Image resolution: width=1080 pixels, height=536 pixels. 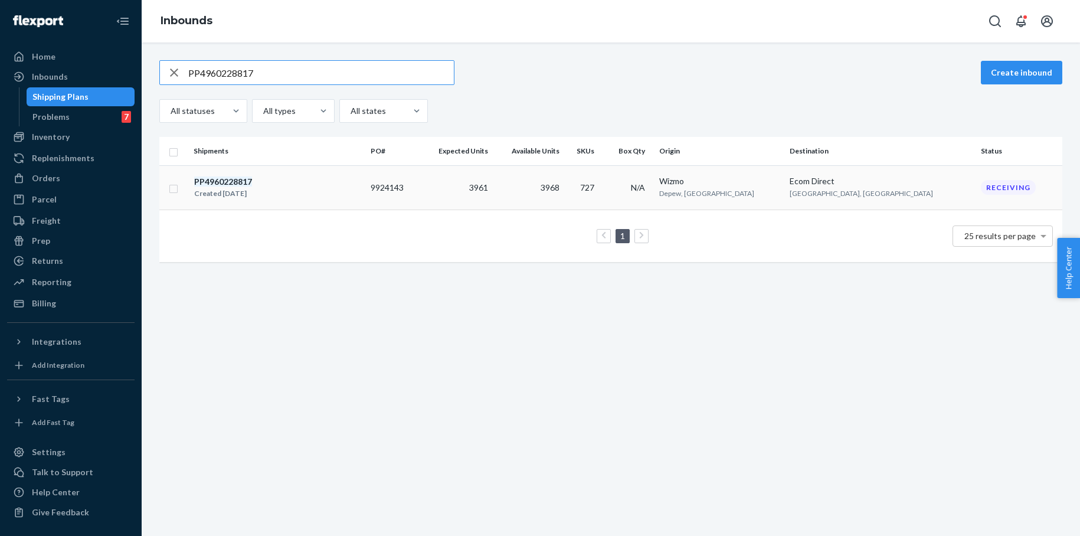 I want to click on ol: breadcrumbs, so click(x=187, y=21).